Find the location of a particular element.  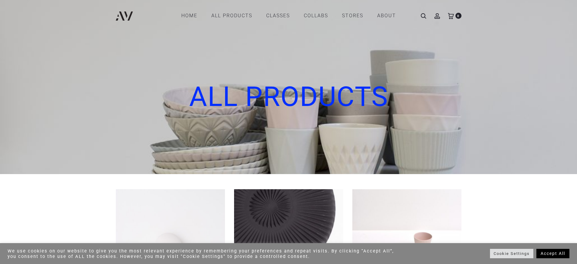

a: STORES is located at coordinates (353, 16).